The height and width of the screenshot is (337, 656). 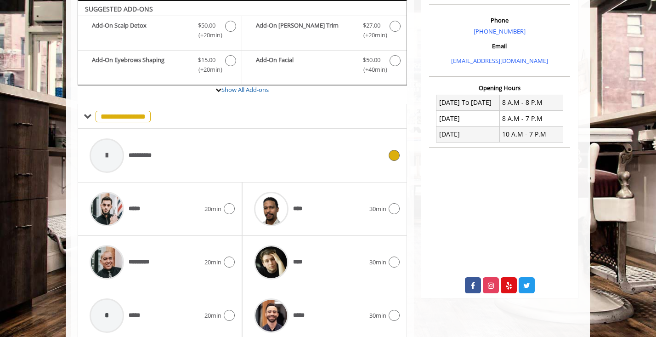 What do you see at coordinates (245, 90) in the screenshot?
I see `a: Show All Add-ons` at bounding box center [245, 90].